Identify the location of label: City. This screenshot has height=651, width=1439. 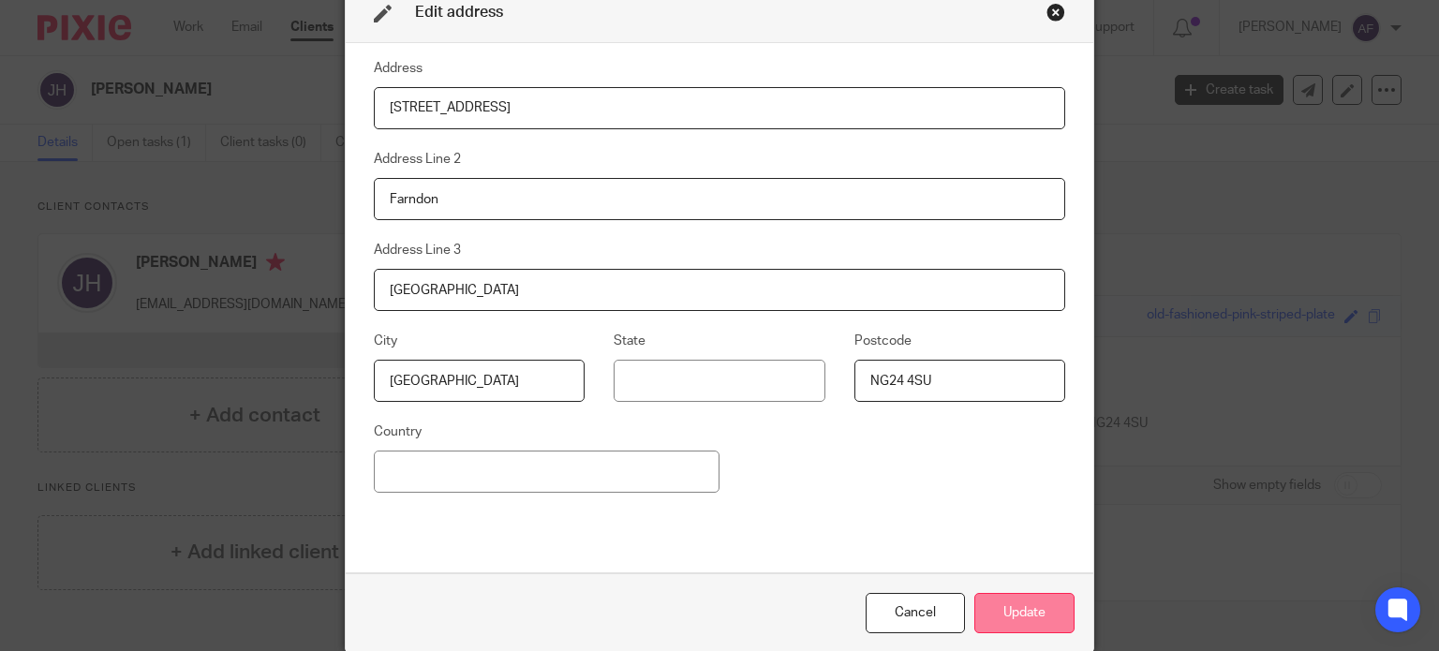
(385, 341).